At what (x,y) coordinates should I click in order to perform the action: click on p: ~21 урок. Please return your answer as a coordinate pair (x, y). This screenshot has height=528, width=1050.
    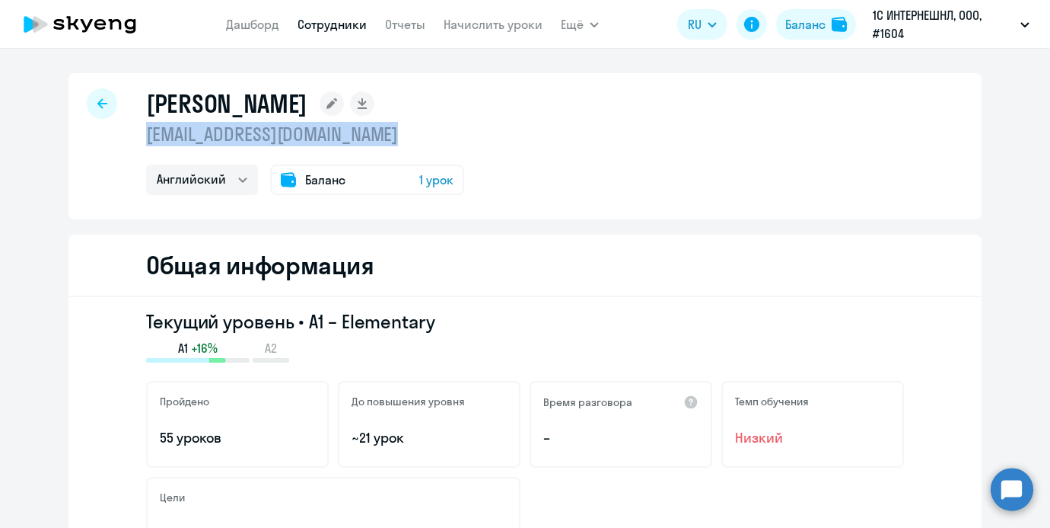
    Looking at the image, I should click on (429, 438).